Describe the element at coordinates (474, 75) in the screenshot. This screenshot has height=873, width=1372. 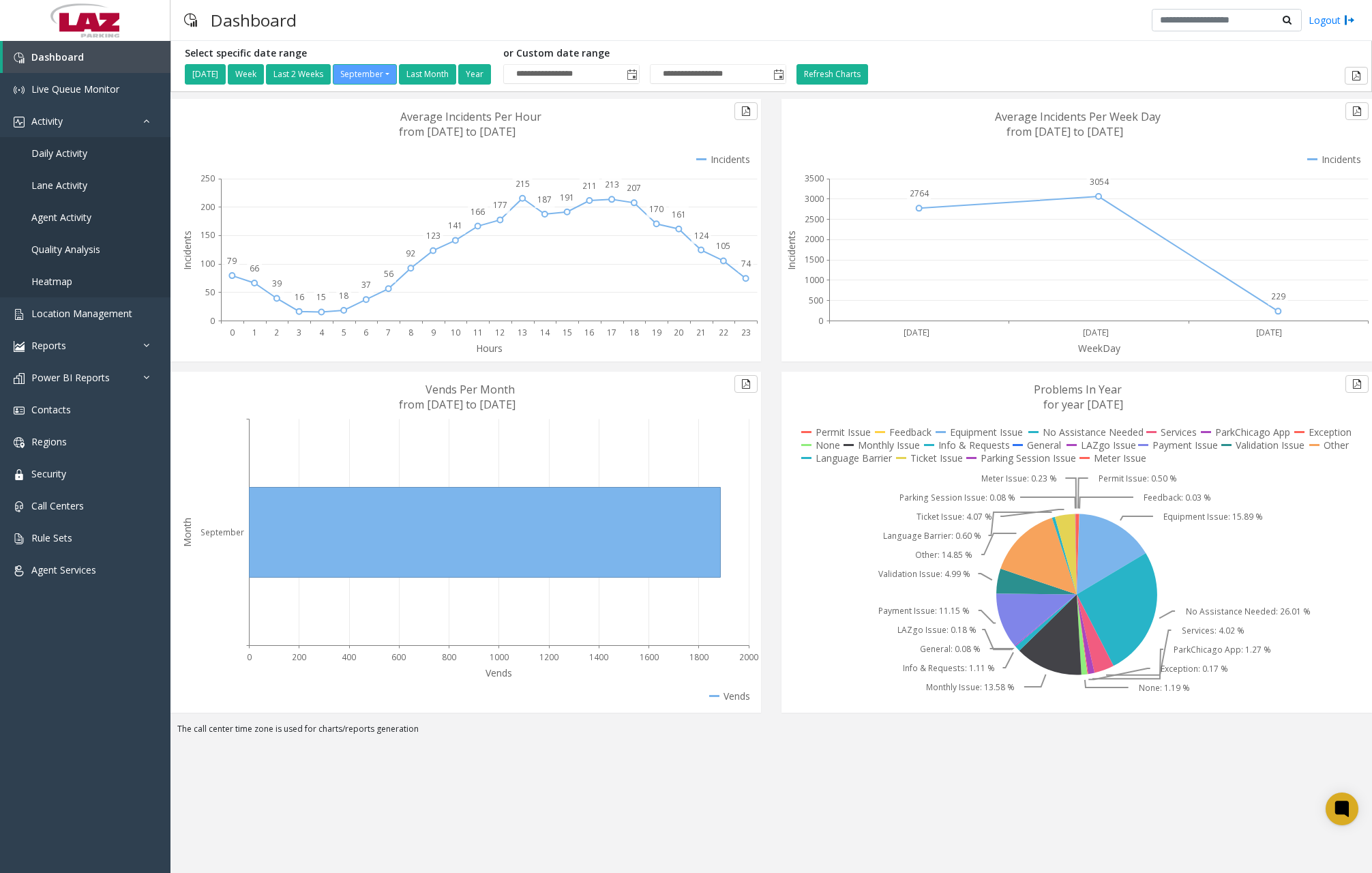
I see `button: Year` at that location.